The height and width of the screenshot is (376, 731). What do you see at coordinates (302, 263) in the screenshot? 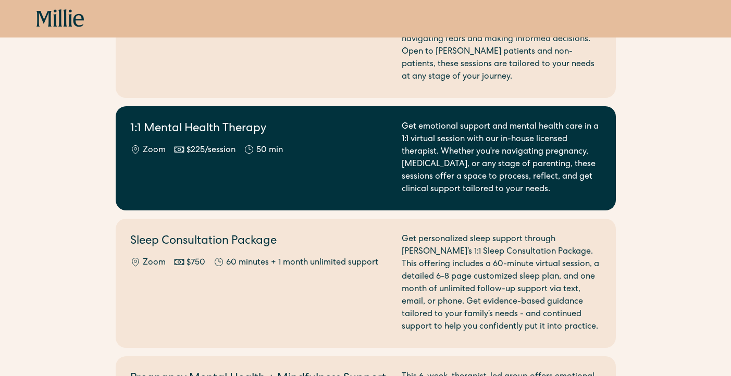
I see `div: 60 minutes + 1 month unlimited support` at bounding box center [302, 263].